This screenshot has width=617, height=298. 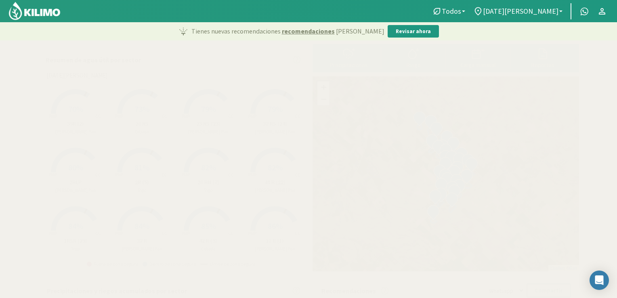 I want to click on p: 32 R, so click(x=142, y=240).